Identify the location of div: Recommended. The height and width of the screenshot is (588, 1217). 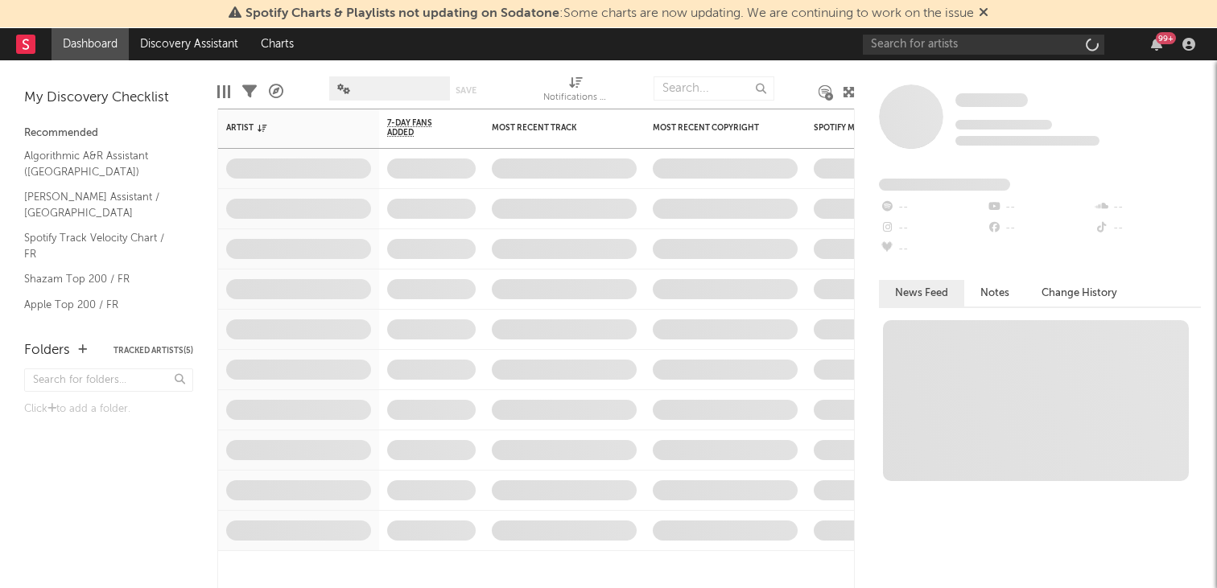
(109, 134).